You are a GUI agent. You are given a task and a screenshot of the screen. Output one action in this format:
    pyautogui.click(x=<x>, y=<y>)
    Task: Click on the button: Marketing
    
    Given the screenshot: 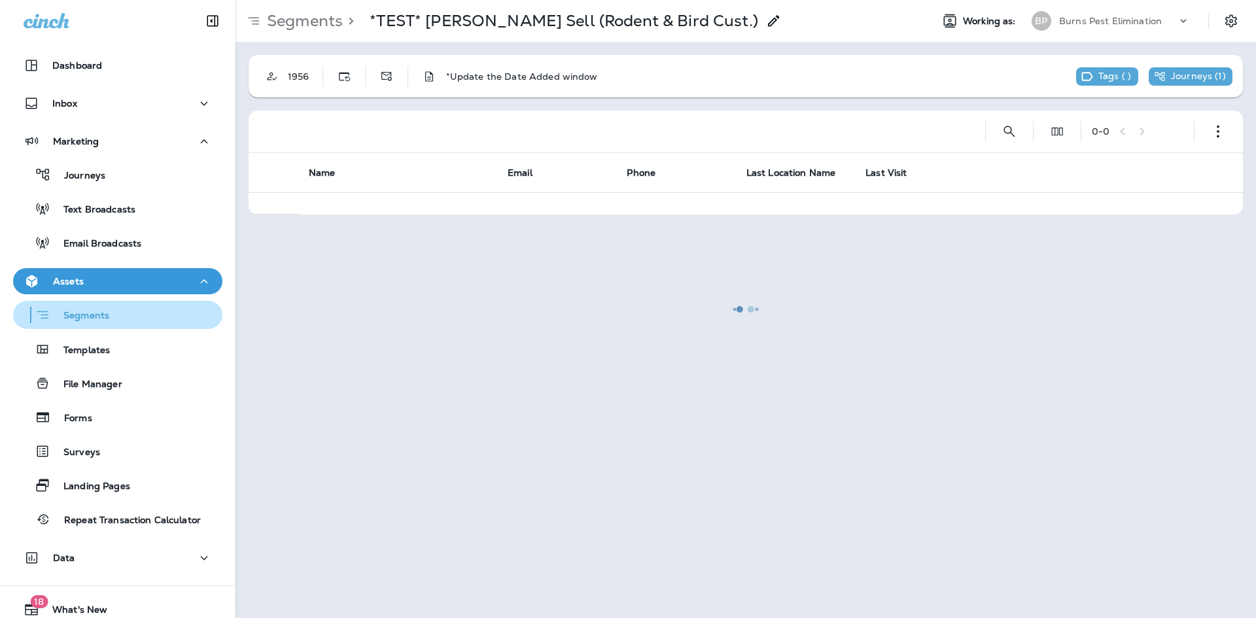 What is the action you would take?
    pyautogui.click(x=118, y=141)
    